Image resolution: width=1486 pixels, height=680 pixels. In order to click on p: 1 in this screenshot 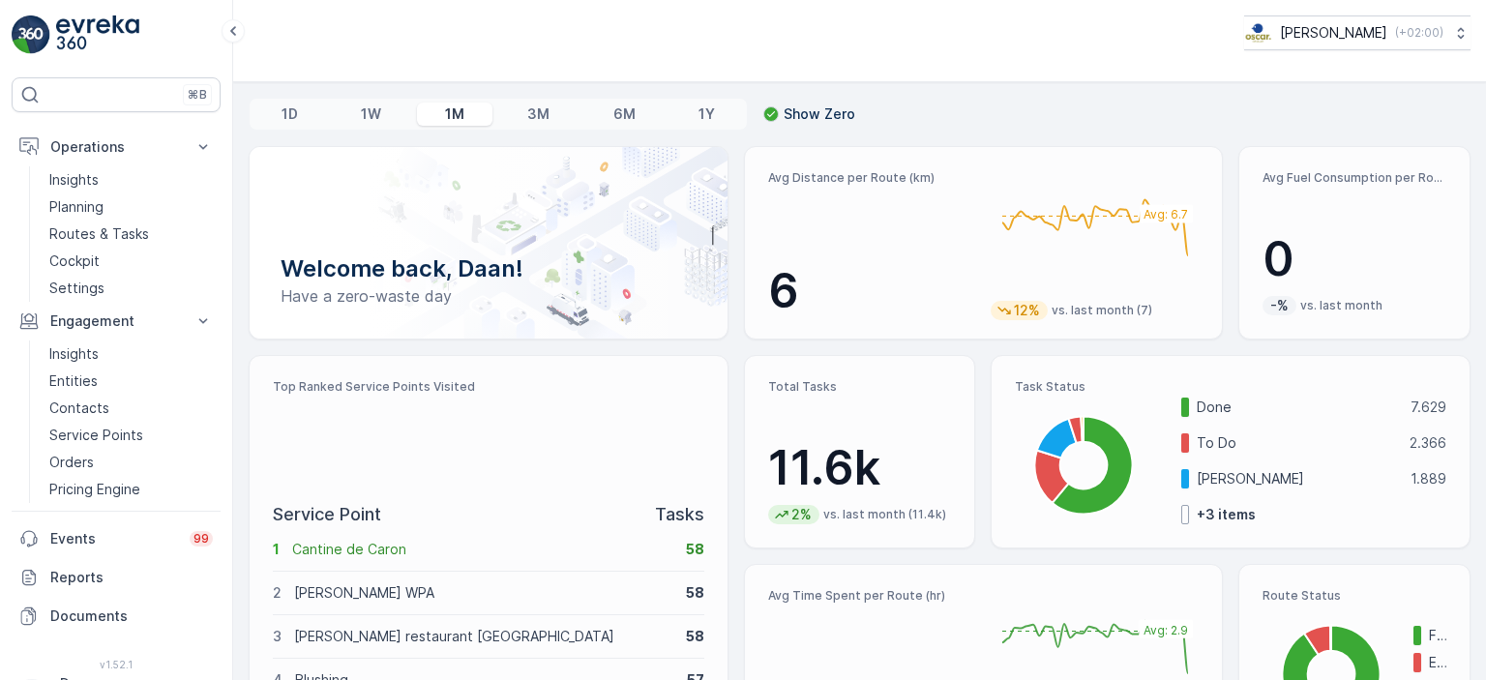, I will do `click(276, 550)`.